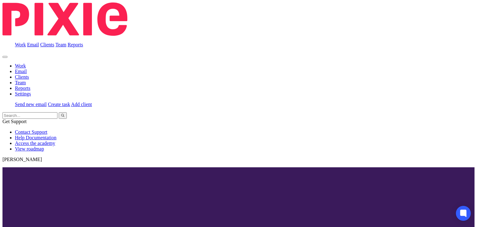  I want to click on a: Help Documentation, so click(36, 137).